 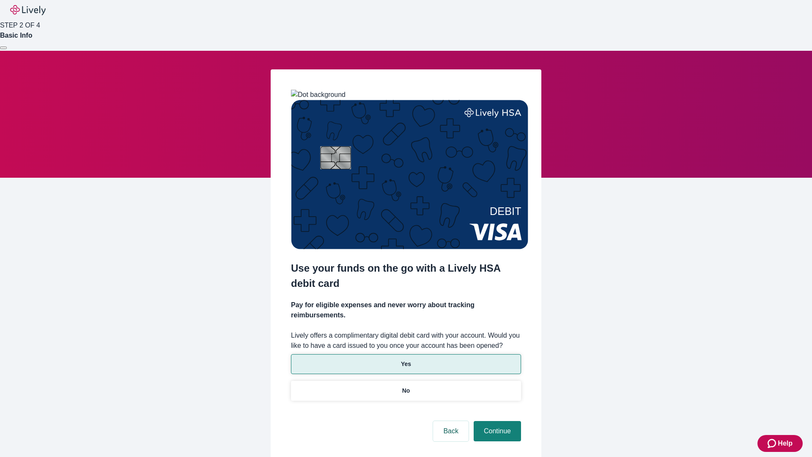 What do you see at coordinates (498, 431) in the screenshot?
I see `button: Continue` at bounding box center [498, 431].